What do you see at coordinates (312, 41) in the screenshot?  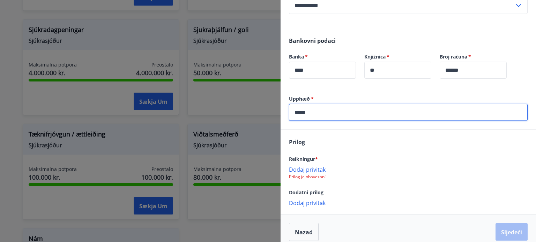 I see `font: Bankovni podaci` at bounding box center [312, 41].